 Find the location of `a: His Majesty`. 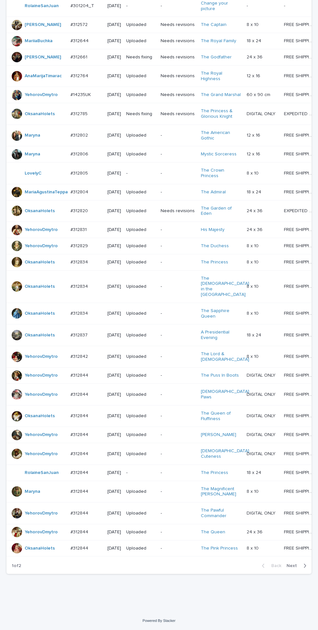

a: His Majesty is located at coordinates (213, 230).